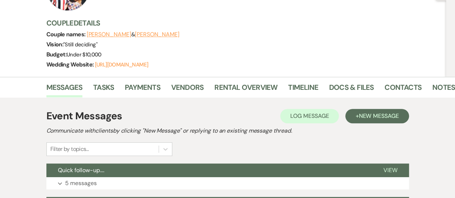  What do you see at coordinates (81, 170) in the screenshot?
I see `span: Quick follow-up....` at bounding box center [81, 170].